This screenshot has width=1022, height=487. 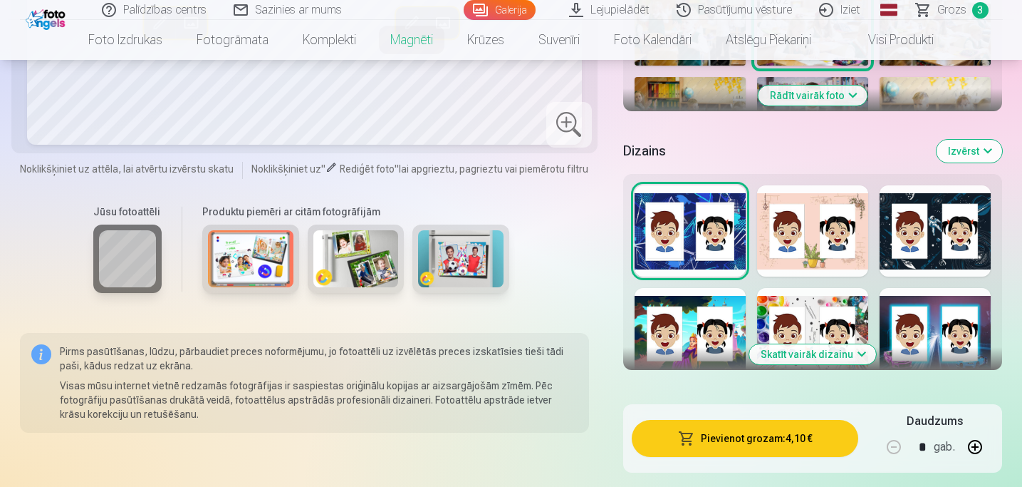 I want to click on span: Noklikšķiniet uz attēla, lai atvērtu izvērstu skatu, so click(x=127, y=169).